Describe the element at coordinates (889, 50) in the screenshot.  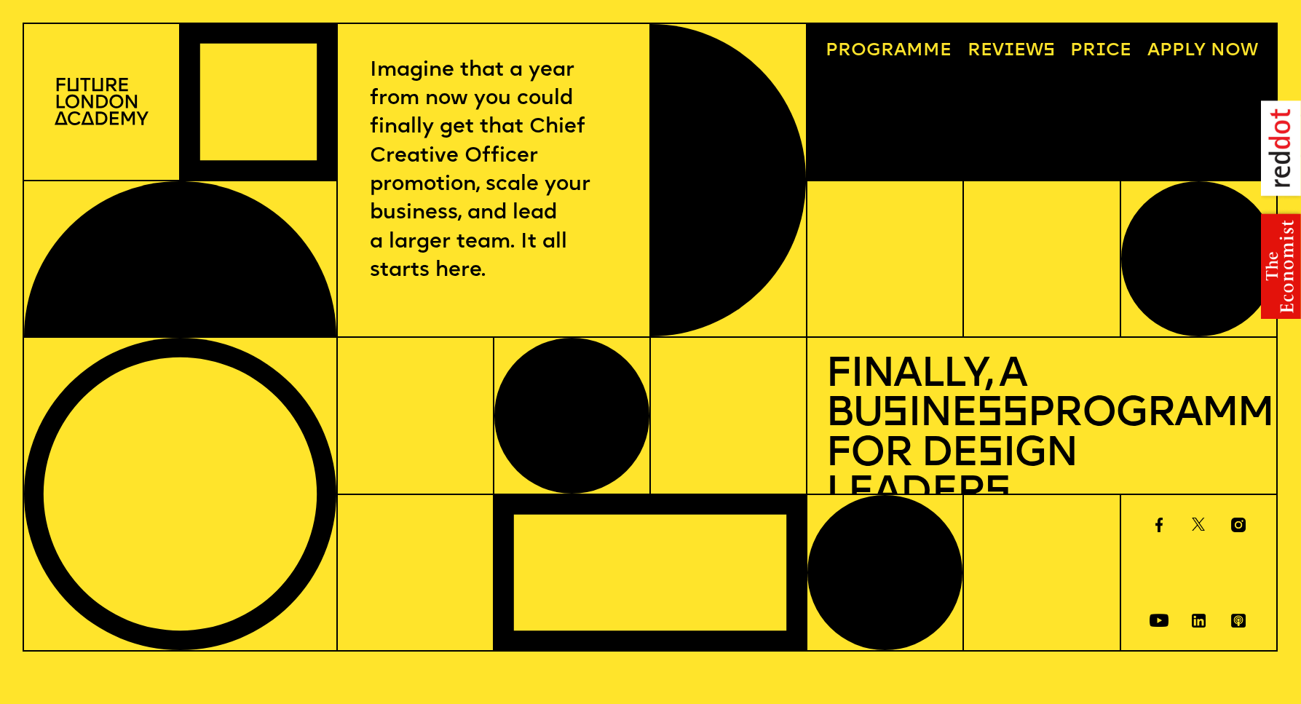
I see `a: Programme` at that location.